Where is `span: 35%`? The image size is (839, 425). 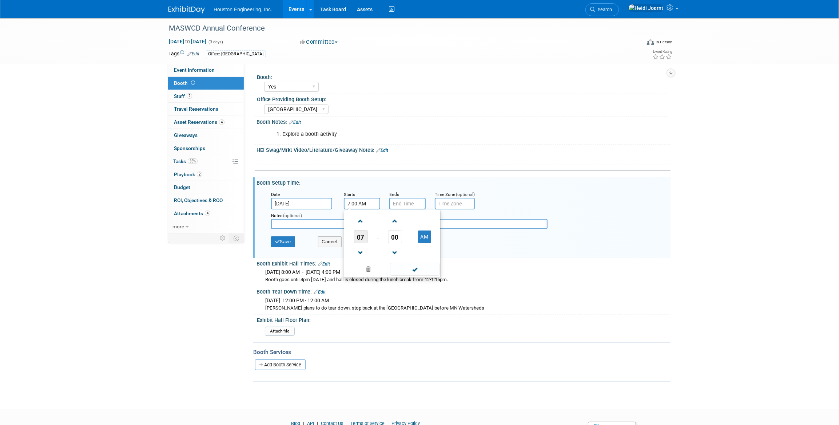
span: 35% is located at coordinates (192, 161).